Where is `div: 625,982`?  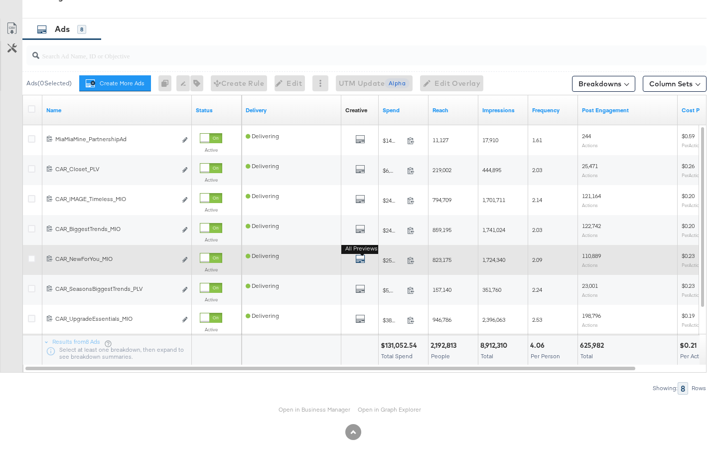 div: 625,982 is located at coordinates (594, 345).